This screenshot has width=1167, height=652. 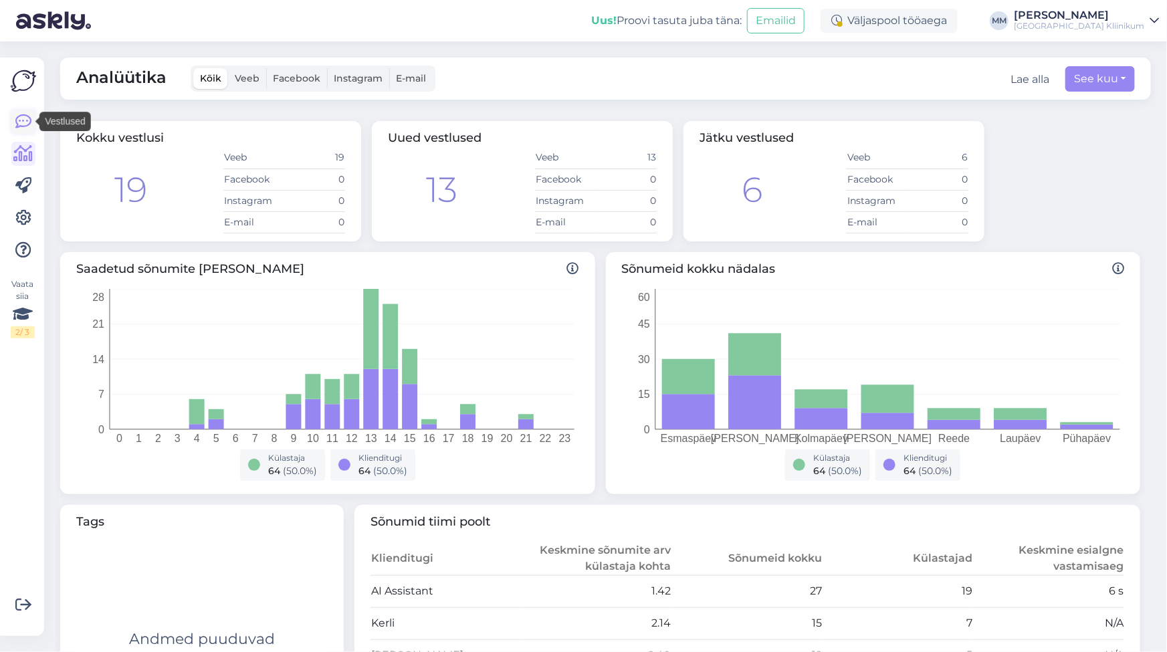 I want to click on span: Analüütika, so click(x=121, y=78).